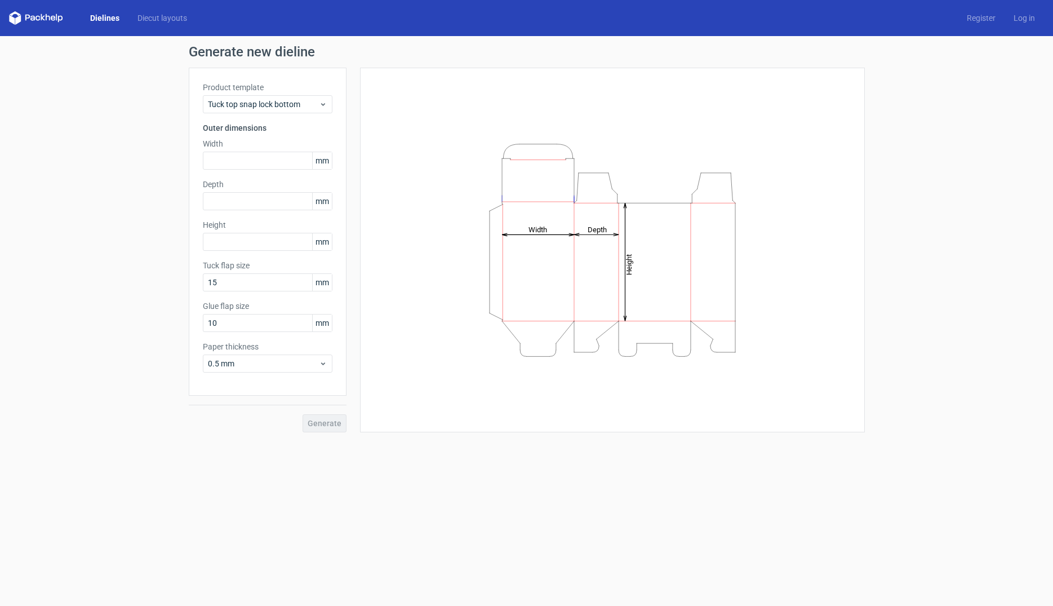 The height and width of the screenshot is (606, 1053). I want to click on tspan: Depth, so click(597, 229).